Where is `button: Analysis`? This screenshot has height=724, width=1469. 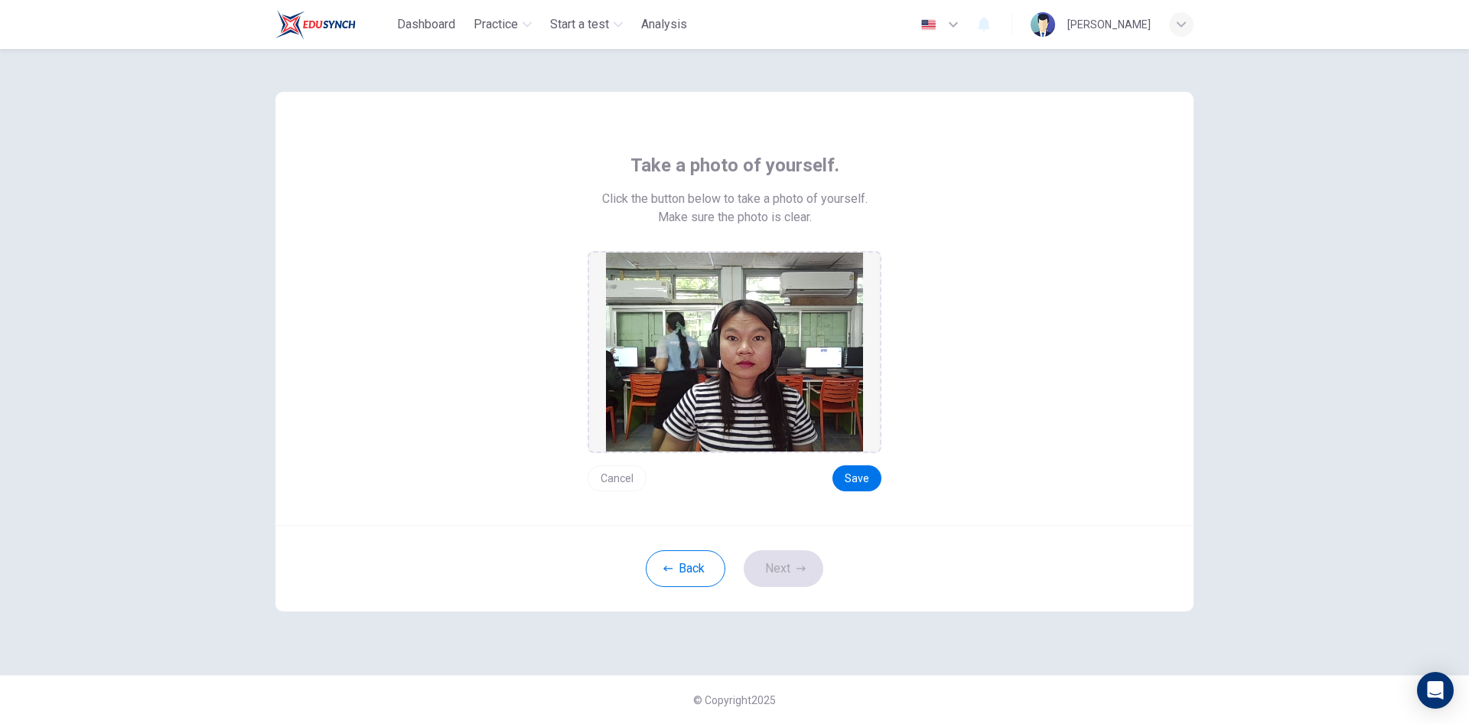 button: Analysis is located at coordinates (664, 24).